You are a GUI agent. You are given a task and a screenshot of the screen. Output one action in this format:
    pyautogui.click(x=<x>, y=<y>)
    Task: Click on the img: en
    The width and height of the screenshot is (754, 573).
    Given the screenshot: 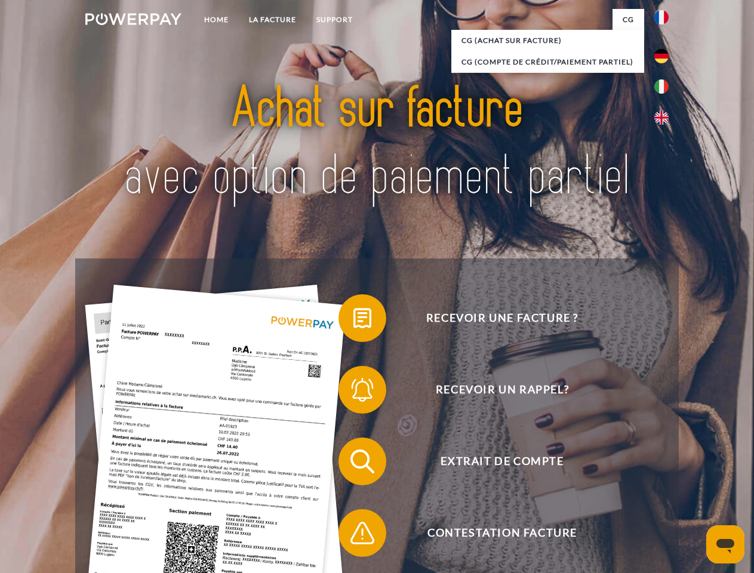 What is the action you would take?
    pyautogui.click(x=662, y=118)
    